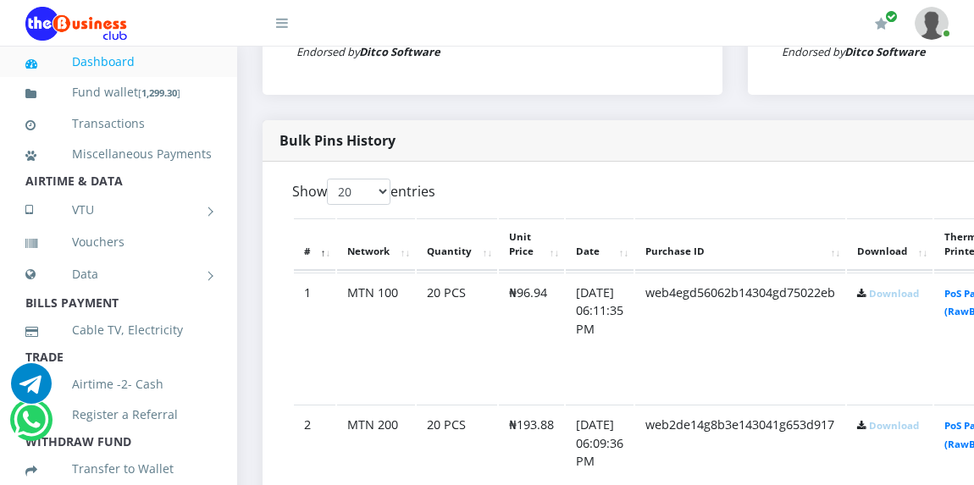  Describe the element at coordinates (119, 92) in the screenshot. I see `a: Fund wallet[1,299.30]` at that location.